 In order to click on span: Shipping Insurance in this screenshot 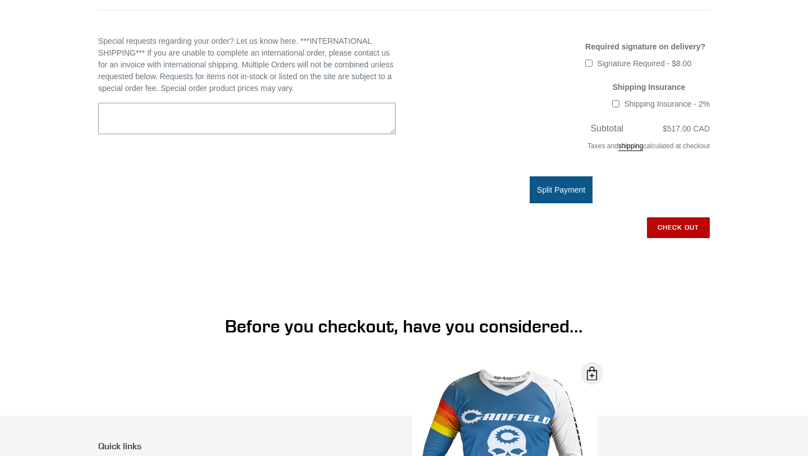, I will do `click(649, 87)`.